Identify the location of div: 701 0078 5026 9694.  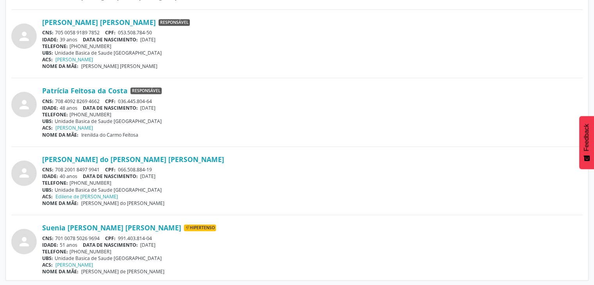
(313, 238).